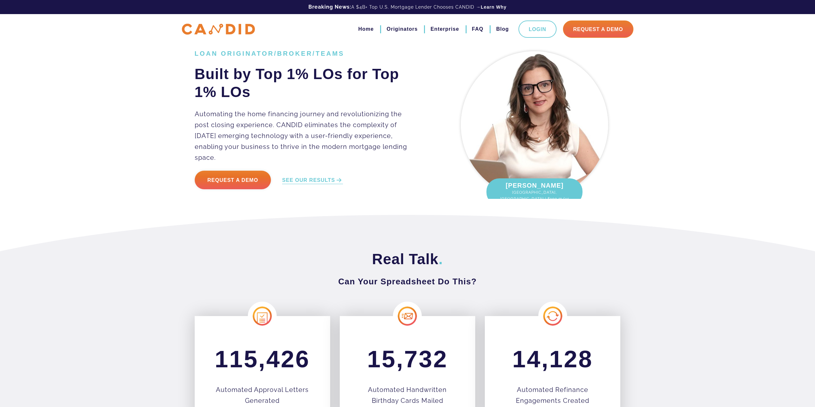  I want to click on a: Learn Why, so click(494, 7).